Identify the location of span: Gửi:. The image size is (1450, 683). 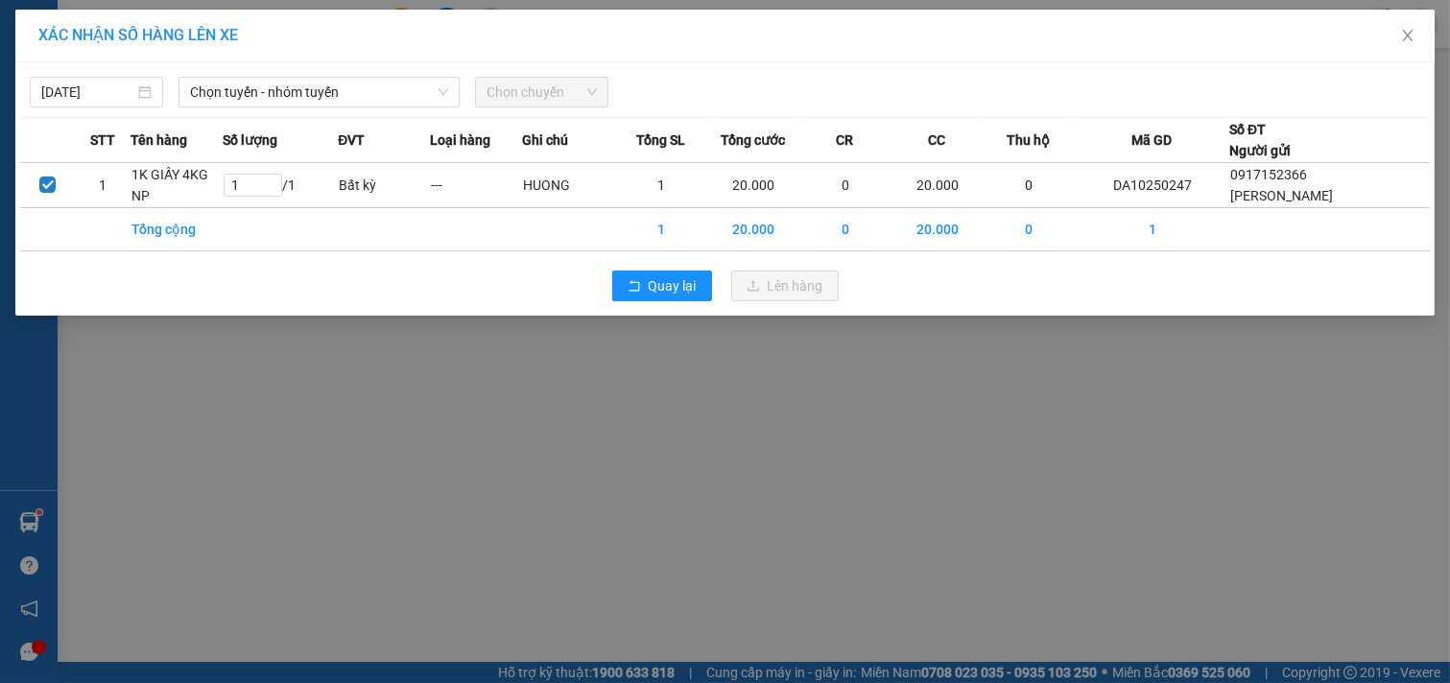
(31, 28).